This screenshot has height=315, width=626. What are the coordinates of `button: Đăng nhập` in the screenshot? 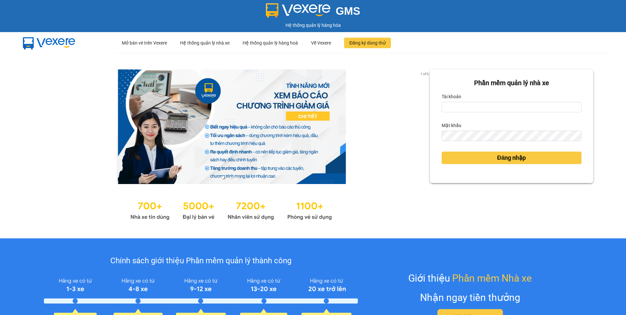 It's located at (511, 158).